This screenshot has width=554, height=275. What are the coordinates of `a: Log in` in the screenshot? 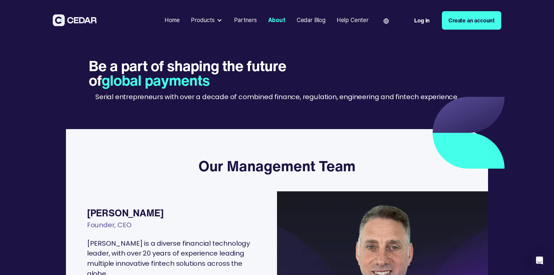 It's located at (422, 20).